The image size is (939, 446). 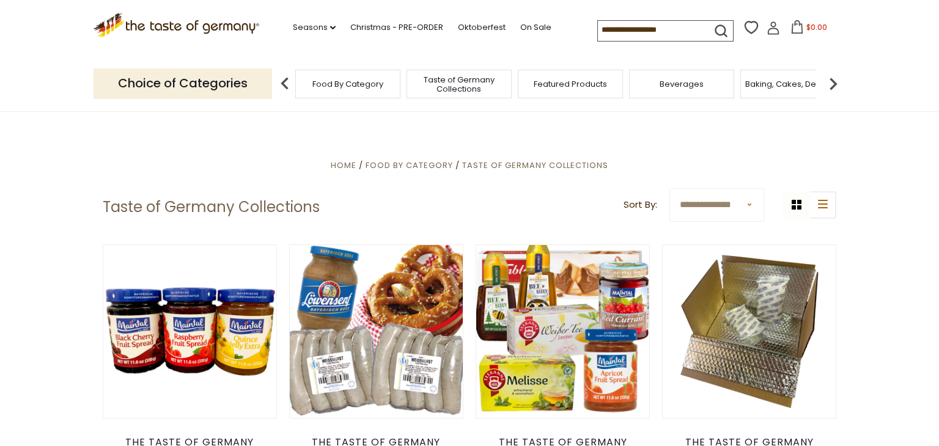 What do you see at coordinates (833, 84) in the screenshot?
I see `img: next arrow` at bounding box center [833, 84].